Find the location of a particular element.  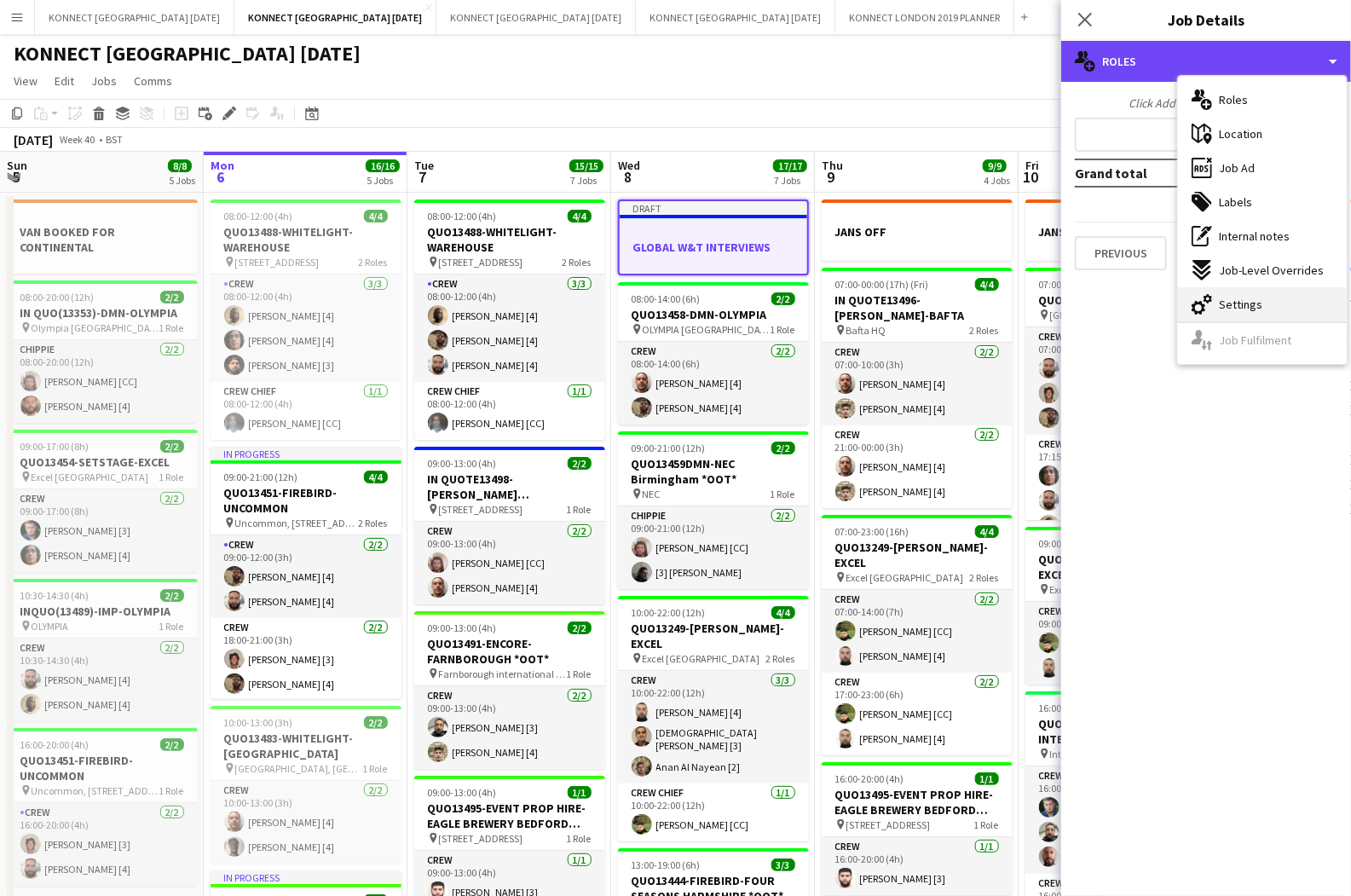

h3: Job Details is located at coordinates (1206, 19).